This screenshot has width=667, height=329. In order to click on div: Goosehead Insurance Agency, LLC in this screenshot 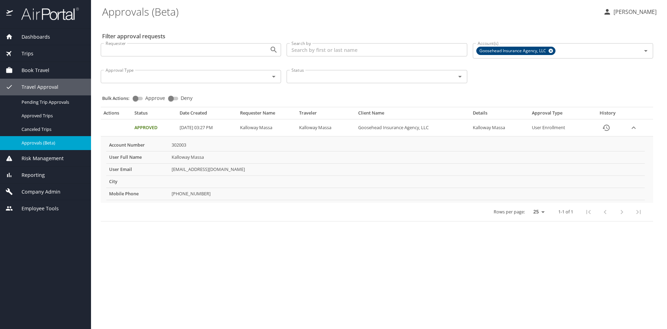, I will do `click(516, 51)`.